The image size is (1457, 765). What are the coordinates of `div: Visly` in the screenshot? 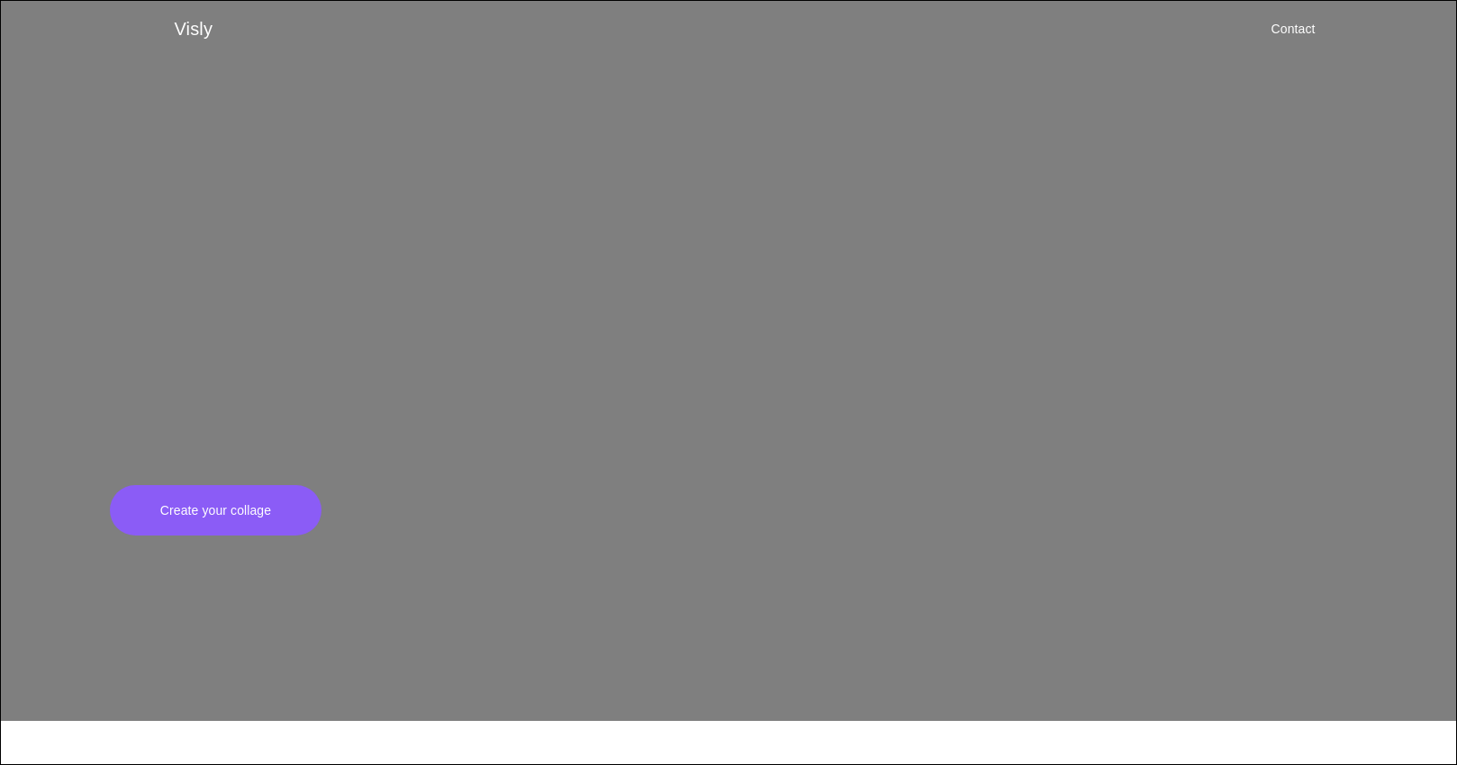 It's located at (193, 29).